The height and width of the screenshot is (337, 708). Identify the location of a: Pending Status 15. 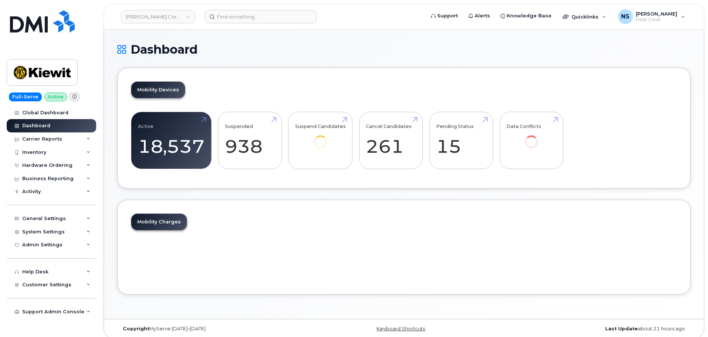
(461, 141).